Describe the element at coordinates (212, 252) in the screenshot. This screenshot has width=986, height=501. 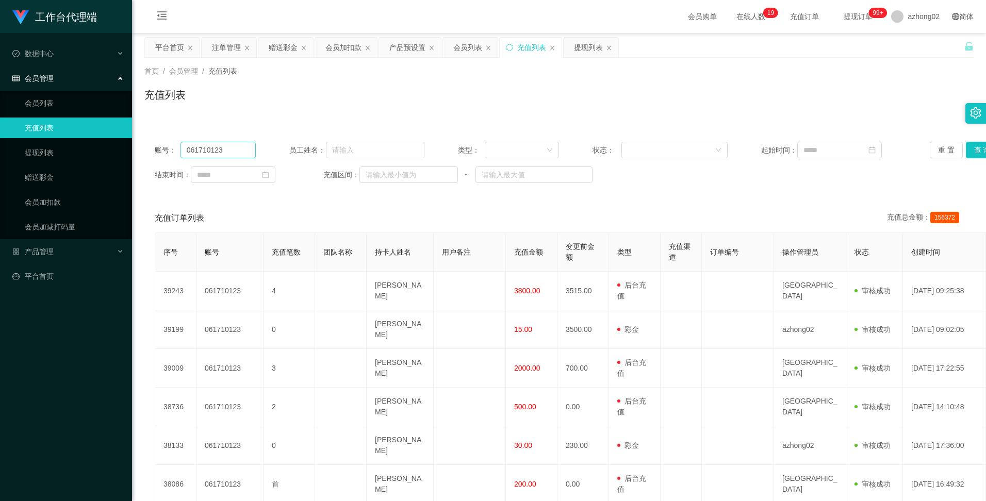
I see `span: 账号` at that location.